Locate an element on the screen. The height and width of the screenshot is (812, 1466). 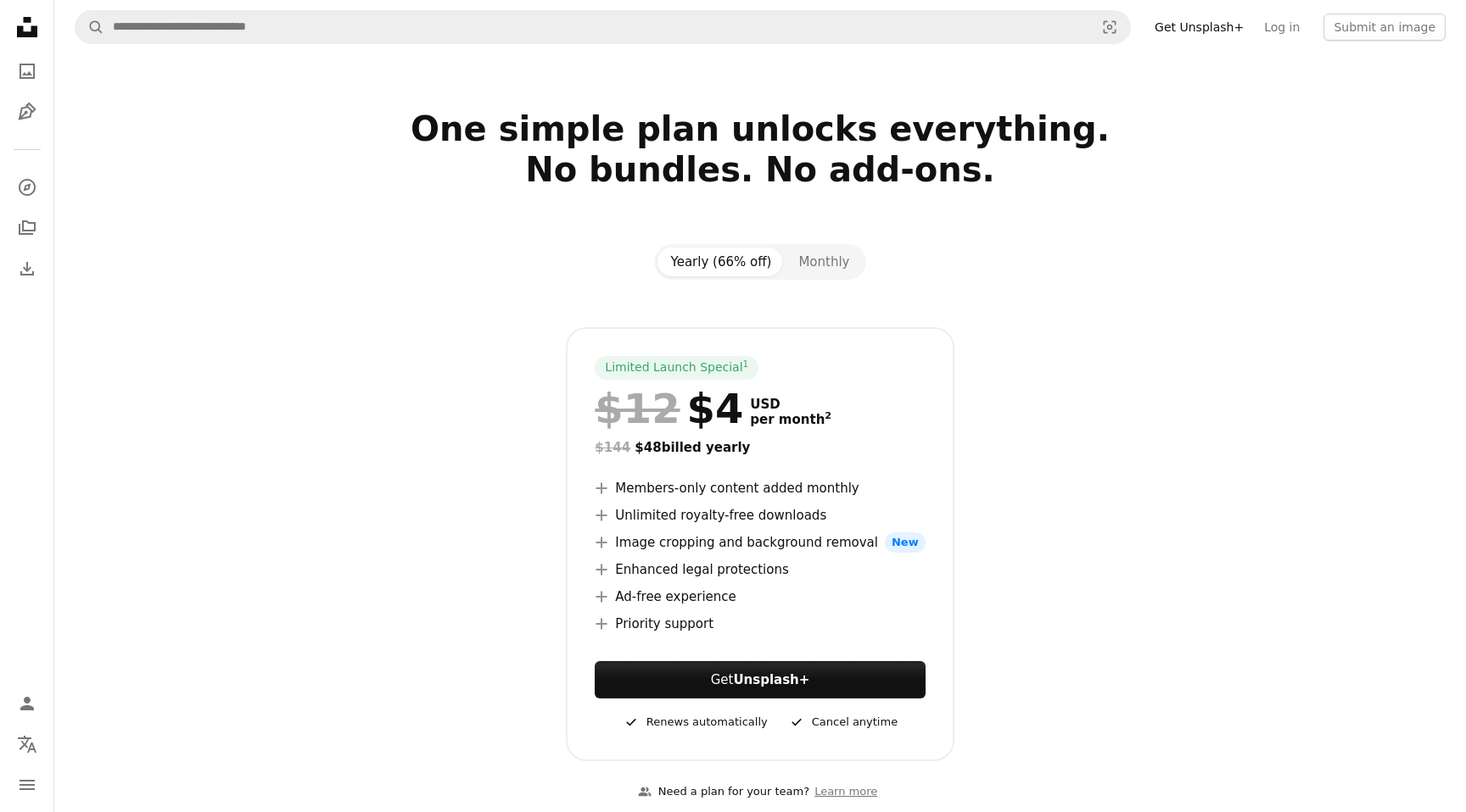
span: New is located at coordinates (905, 543).